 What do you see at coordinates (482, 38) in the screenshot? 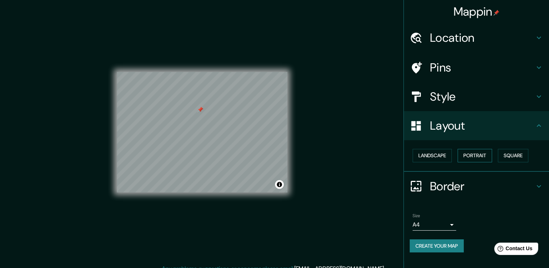
I see `h4: Location` at bounding box center [482, 38].